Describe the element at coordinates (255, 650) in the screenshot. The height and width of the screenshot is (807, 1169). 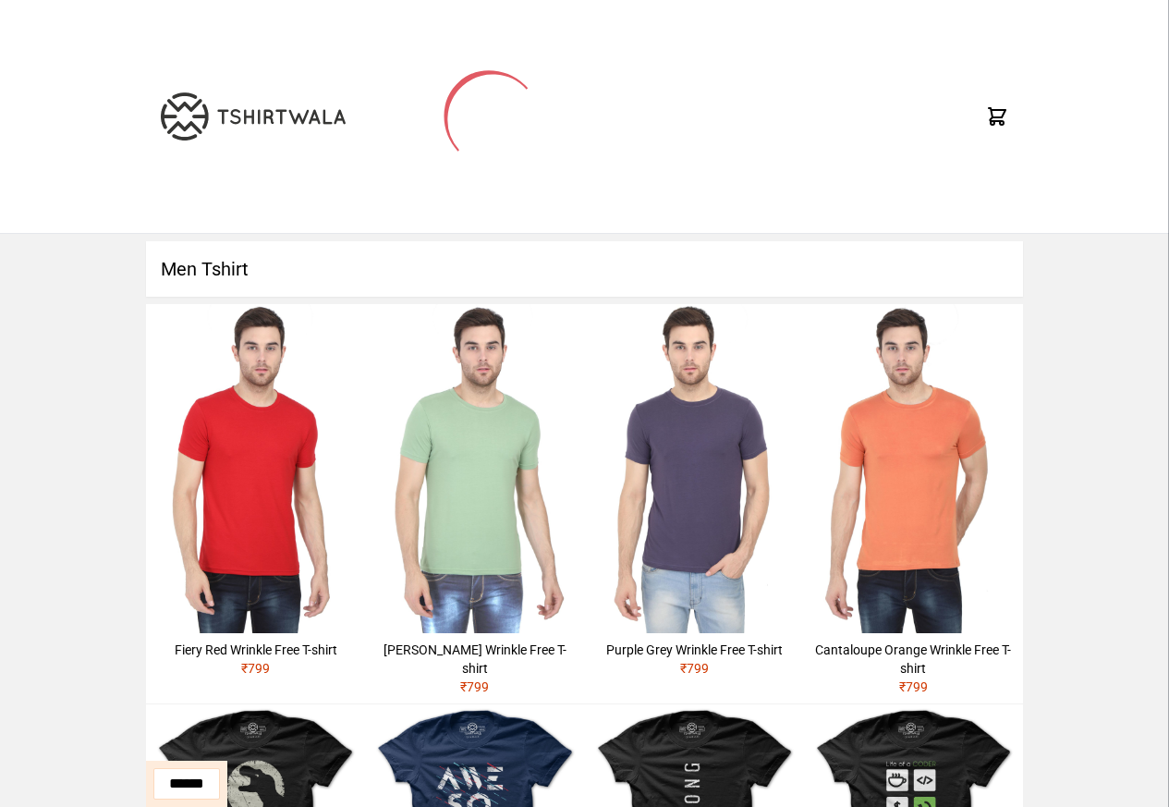
I see `div: Fiery Red Wrinkle Free T-shirt` at that location.